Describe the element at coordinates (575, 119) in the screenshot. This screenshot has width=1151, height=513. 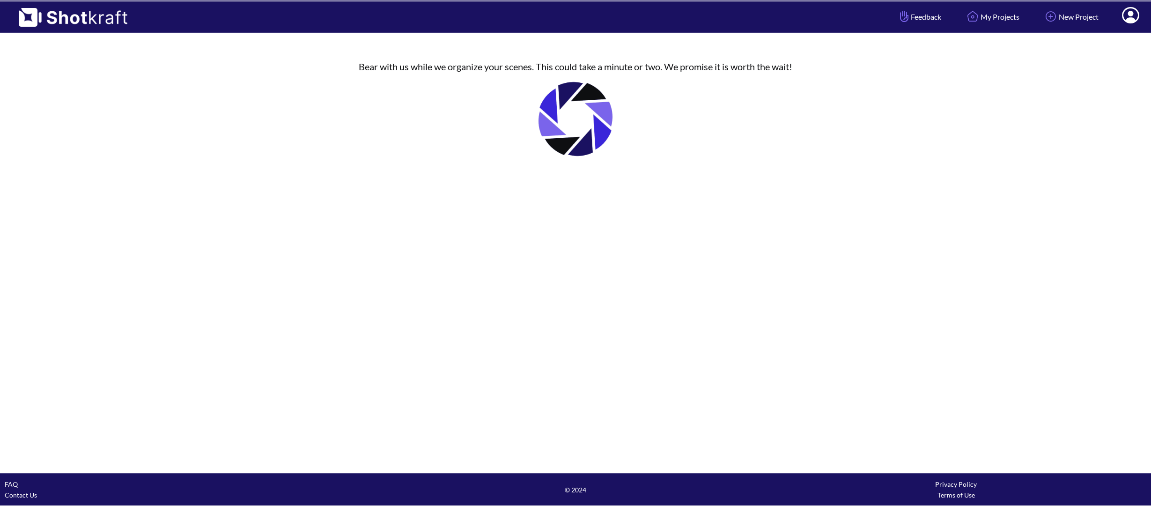
I see `img: Loading..` at that location.